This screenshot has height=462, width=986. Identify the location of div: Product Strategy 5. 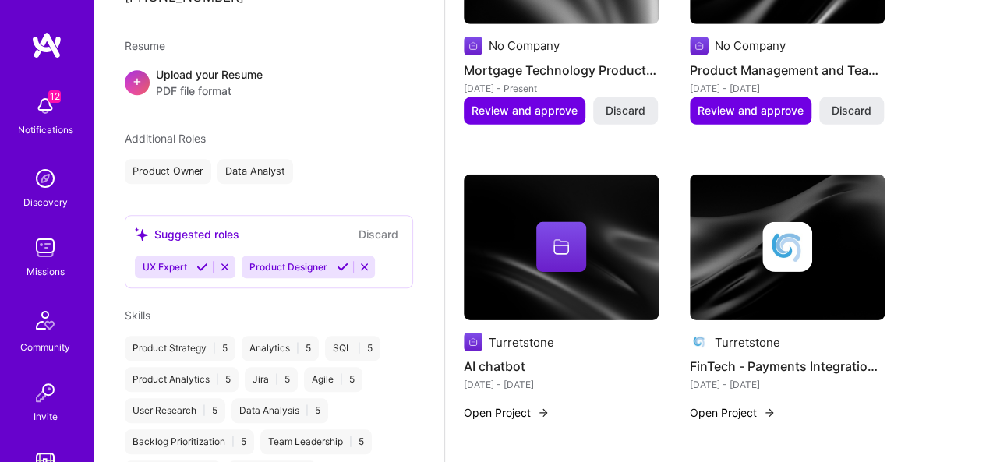
(180, 348).